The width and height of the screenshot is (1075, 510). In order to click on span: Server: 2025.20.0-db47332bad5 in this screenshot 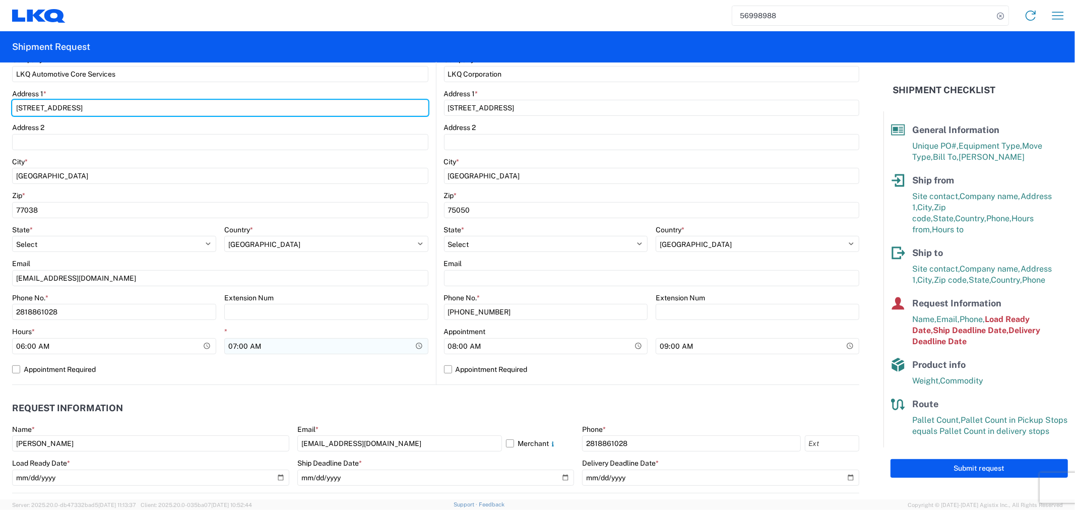, I will do `click(74, 505)`.